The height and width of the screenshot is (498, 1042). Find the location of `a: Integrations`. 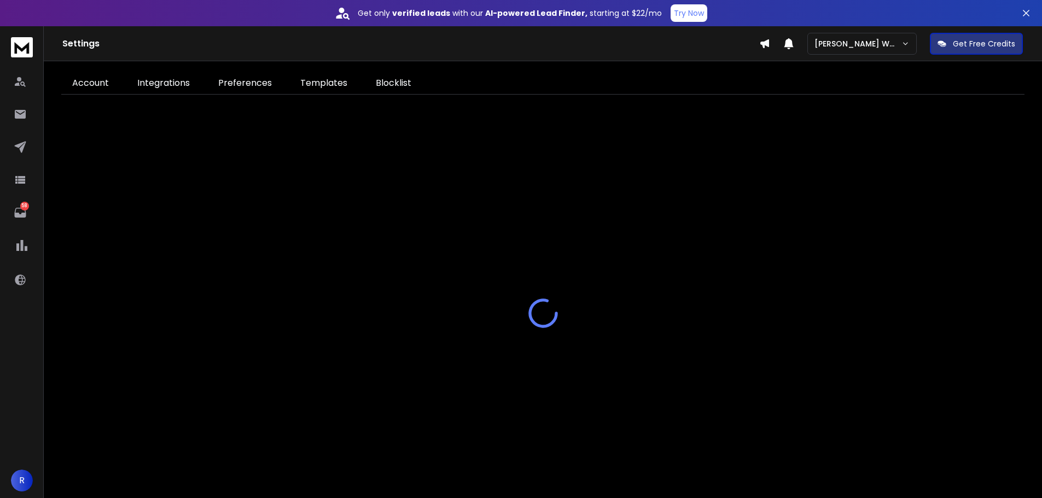

a: Integrations is located at coordinates (164, 83).